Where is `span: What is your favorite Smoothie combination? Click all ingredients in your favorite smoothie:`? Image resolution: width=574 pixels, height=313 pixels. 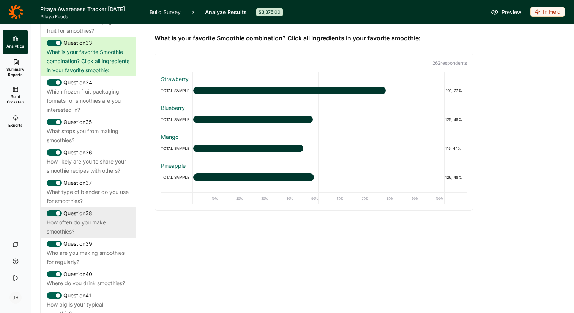 span: What is your favorite Smoothie combination? Click all ingredients in your favorite smoothie: is located at coordinates (287, 38).